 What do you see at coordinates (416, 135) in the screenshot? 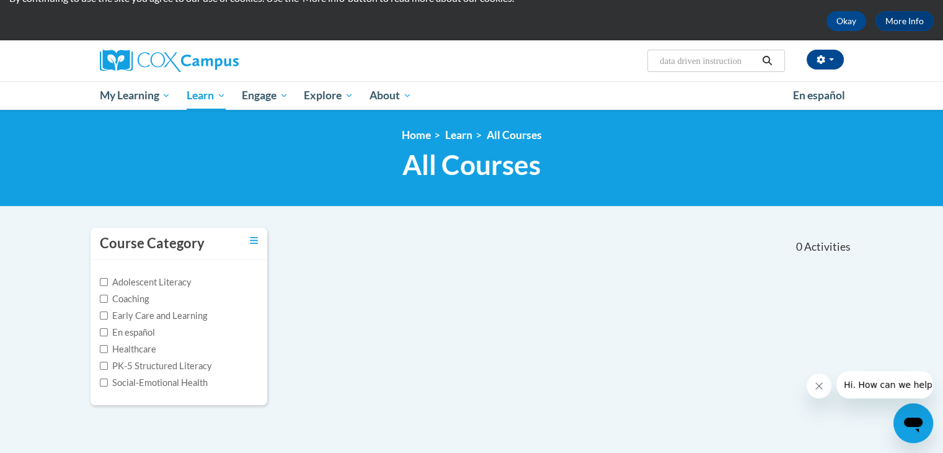
I see `a: Home` at bounding box center [416, 135].